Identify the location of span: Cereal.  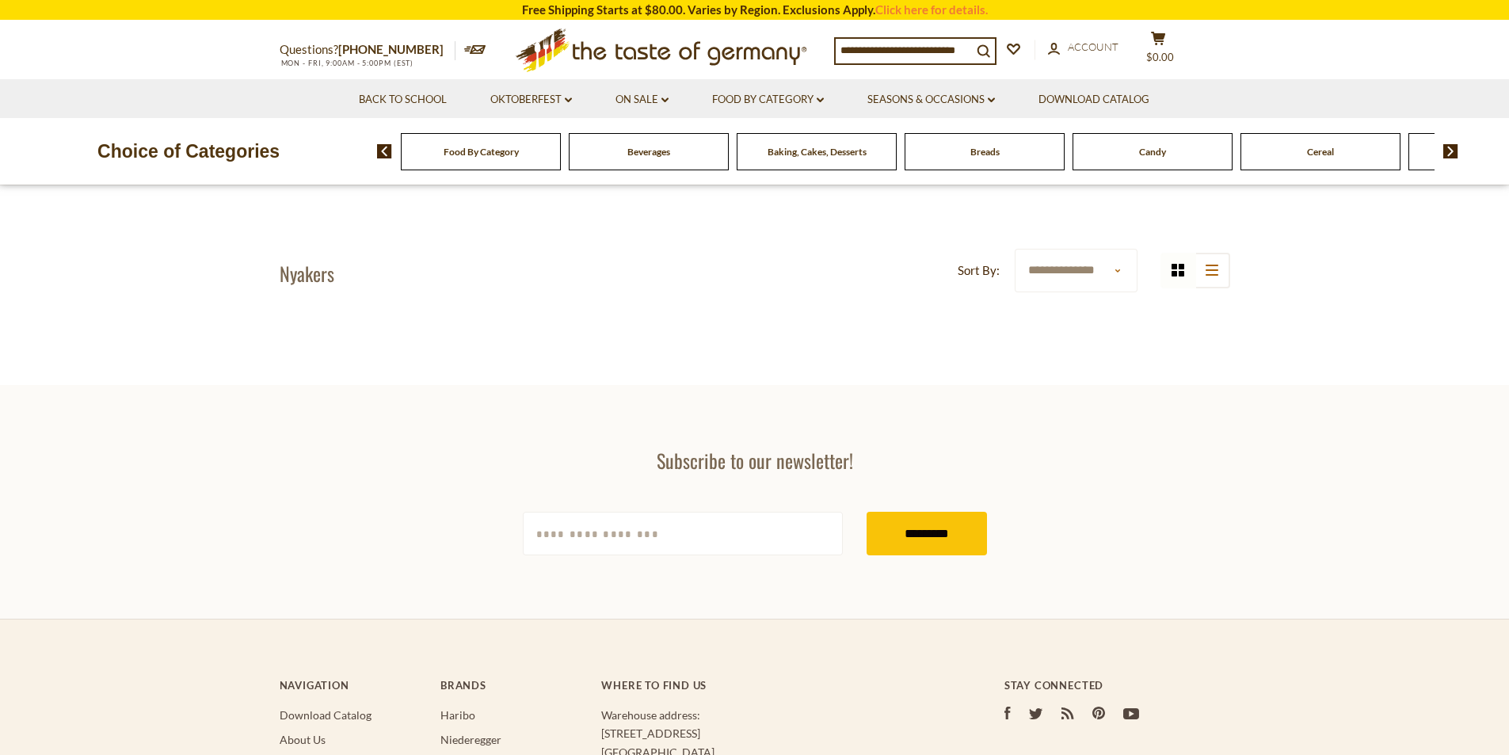
(1320, 151).